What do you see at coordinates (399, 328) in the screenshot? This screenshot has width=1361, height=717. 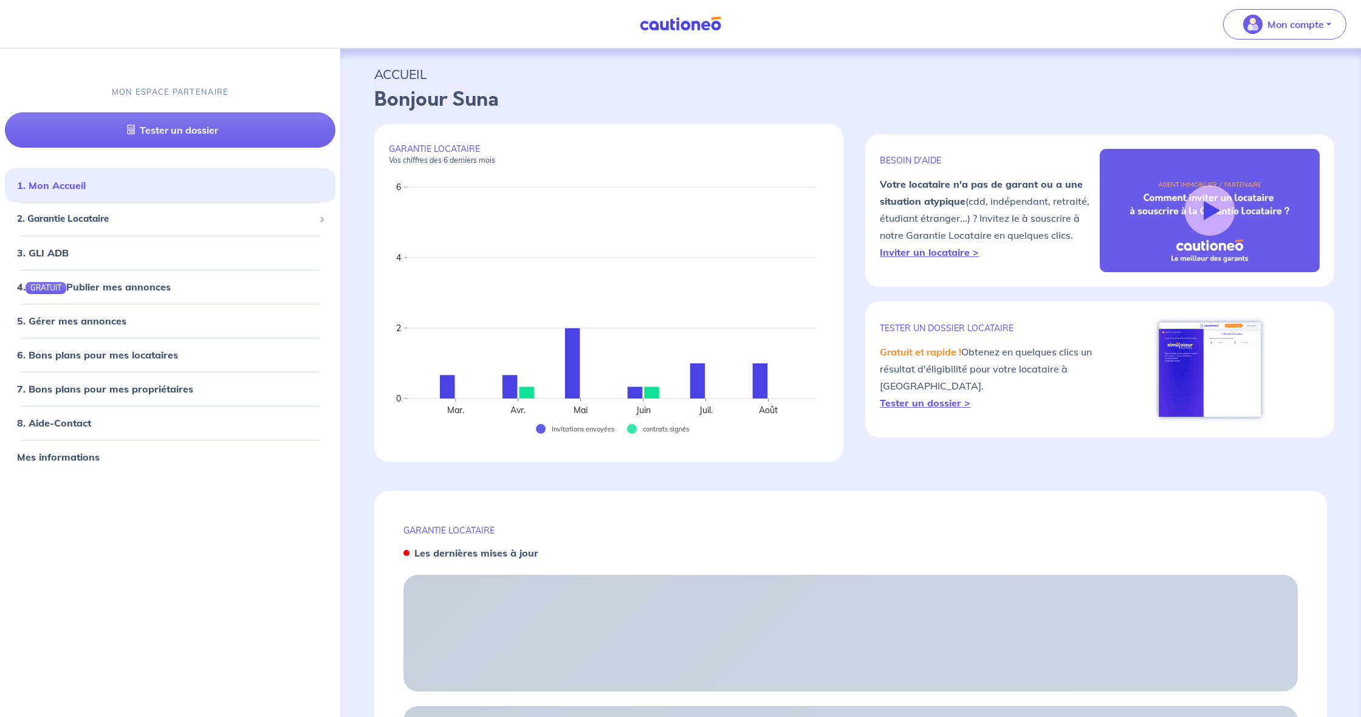 I see `text: 2` at bounding box center [399, 328].